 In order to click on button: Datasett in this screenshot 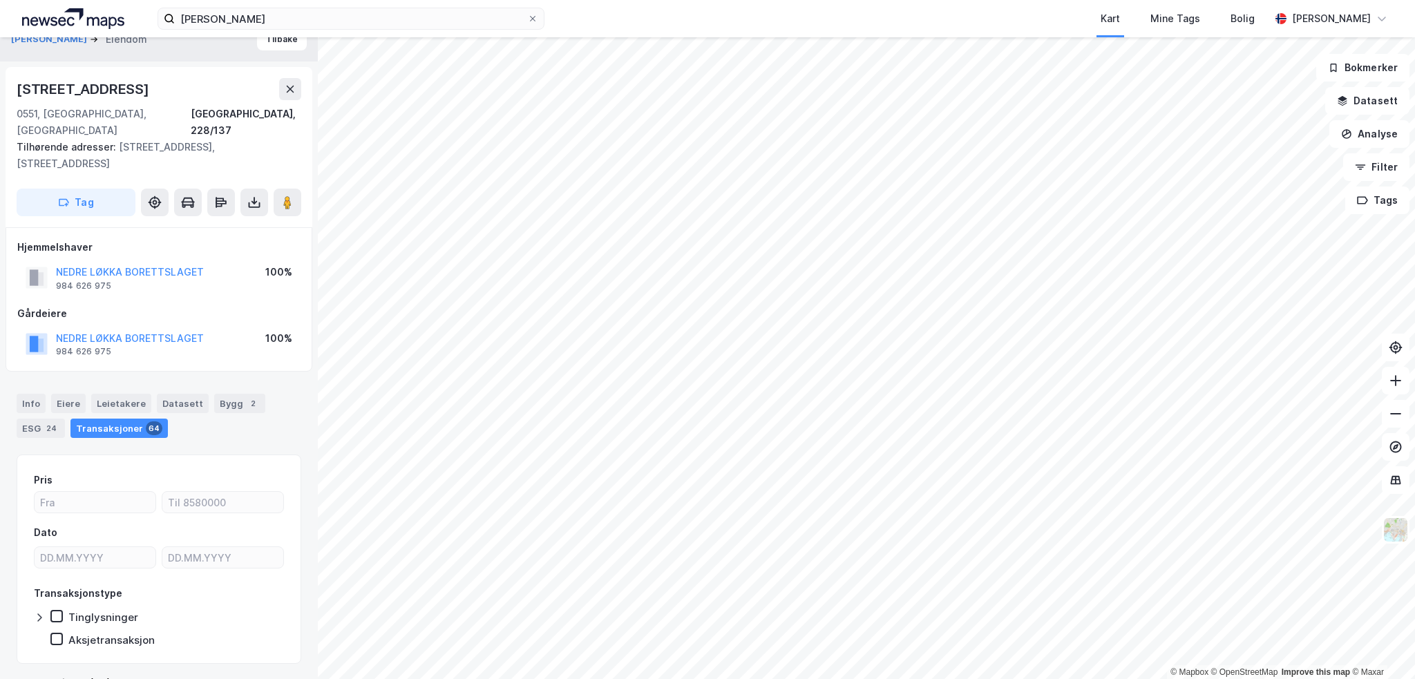, I will do `click(1368, 101)`.